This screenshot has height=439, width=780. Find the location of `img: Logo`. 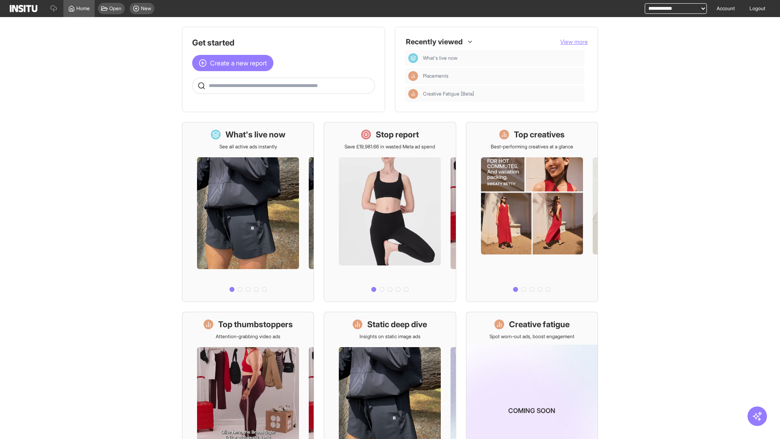

img: Logo is located at coordinates (24, 9).